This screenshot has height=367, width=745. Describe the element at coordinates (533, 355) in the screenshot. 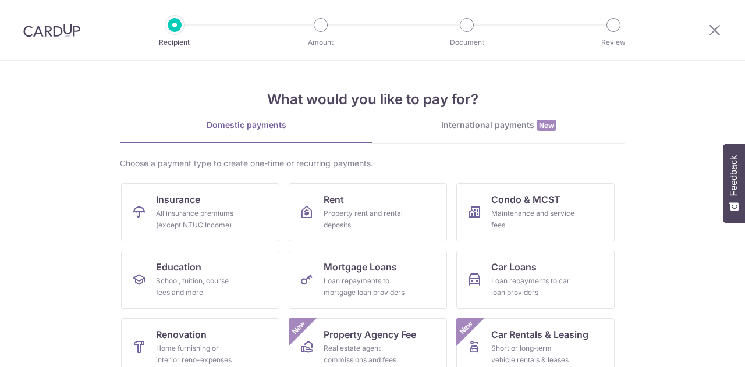

I see `div: Short or long‑term vehicle rentals & leases` at that location.